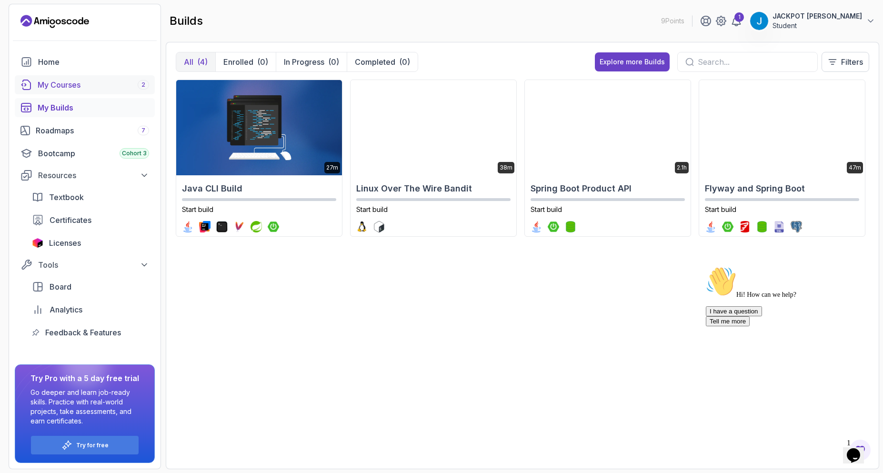 The image size is (883, 473). I want to click on p: Student, so click(817, 26).